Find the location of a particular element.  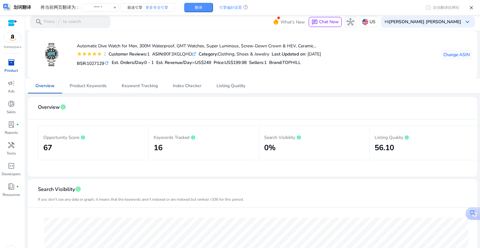

span: Listing Quality is located at coordinates (231, 86).